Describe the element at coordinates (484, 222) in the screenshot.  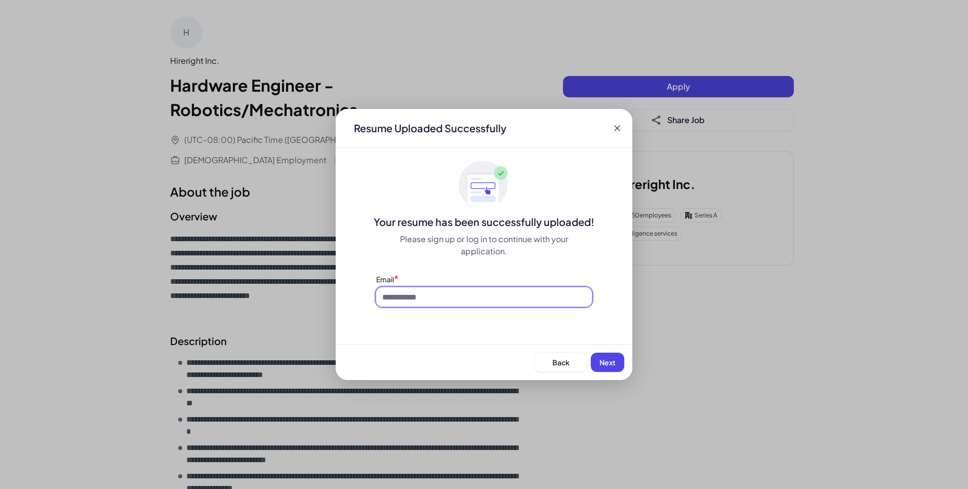
I see `div: Your resume has been successfully uploaded!` at that location.